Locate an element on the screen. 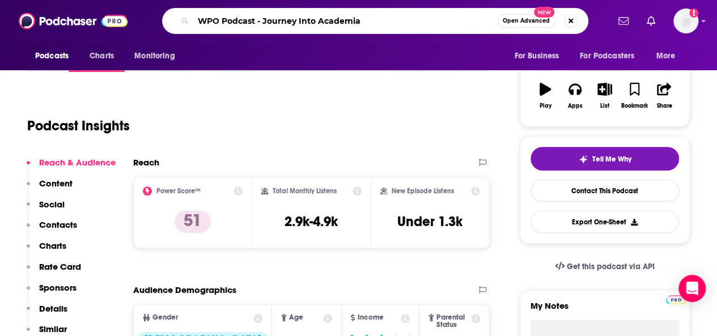  button: tell me why sparkleTell Me Why is located at coordinates (605, 159).